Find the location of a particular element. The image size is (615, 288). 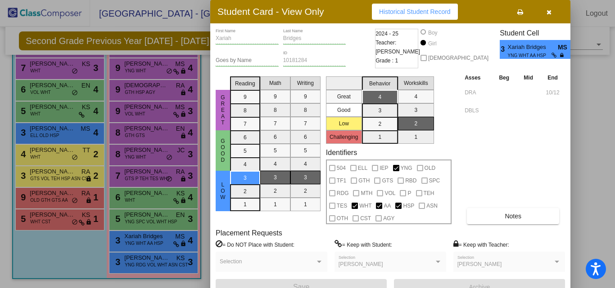

label: Identifiers is located at coordinates (341, 153).